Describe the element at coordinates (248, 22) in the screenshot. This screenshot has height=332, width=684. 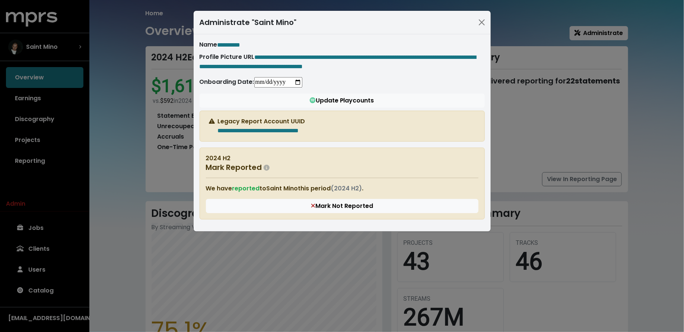
I see `div: Administrate "Saint Mino"` at that location.